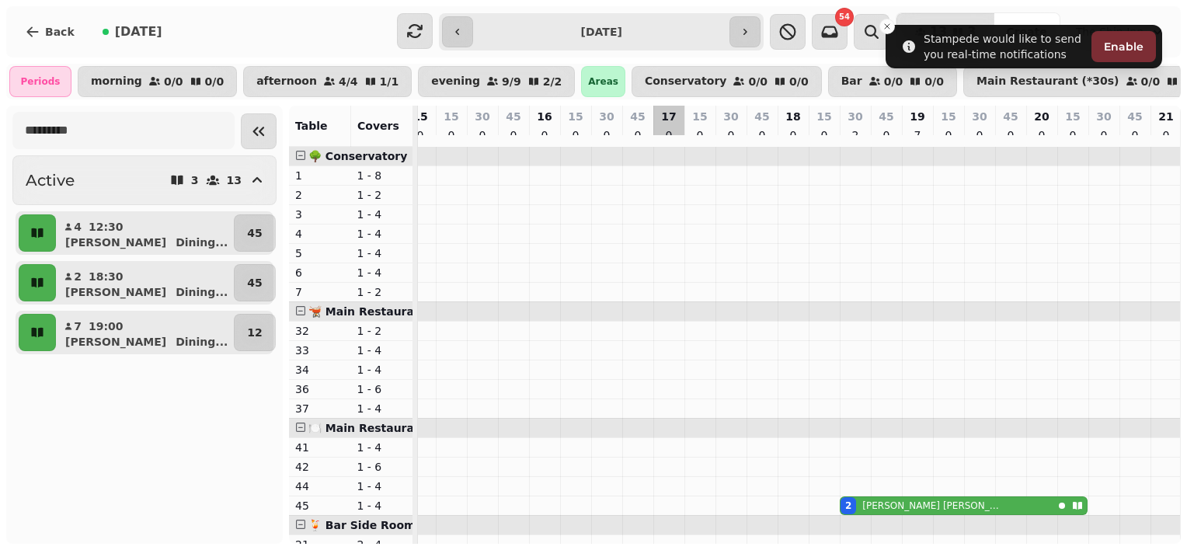  What do you see at coordinates (327, 82) in the screenshot?
I see `button: afternoon4/41/1` at bounding box center [327, 82].